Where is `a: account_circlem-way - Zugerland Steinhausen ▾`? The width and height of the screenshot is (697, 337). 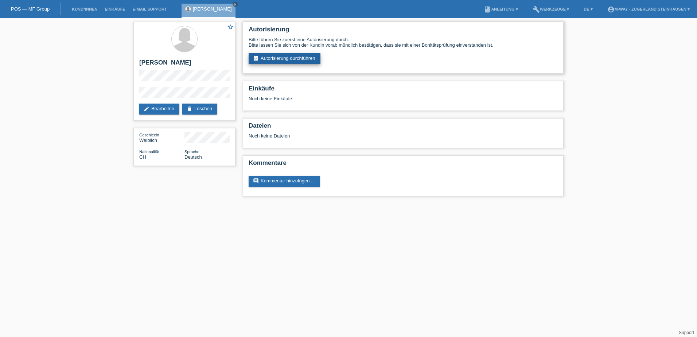
a: account_circlem-way - Zugerland Steinhausen ▾ is located at coordinates (649, 9).